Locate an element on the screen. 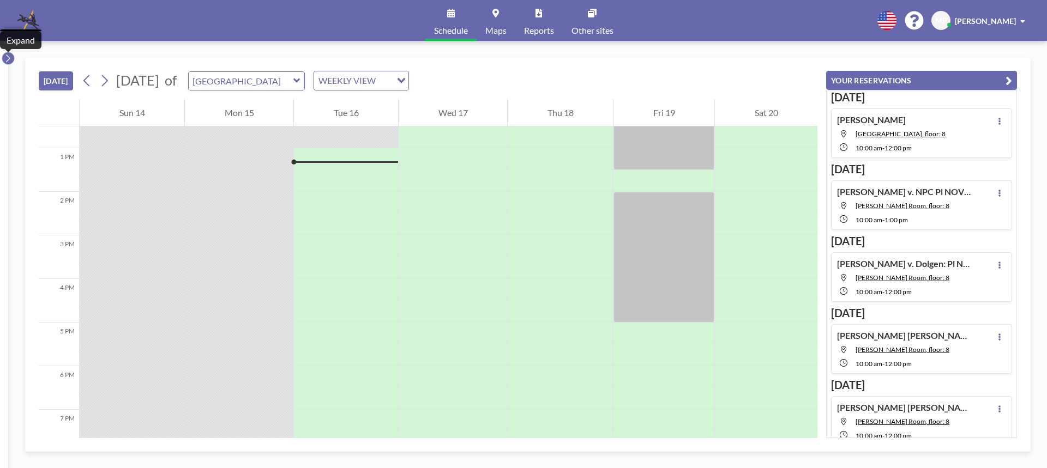  div: Fri 19 is located at coordinates (663, 113).